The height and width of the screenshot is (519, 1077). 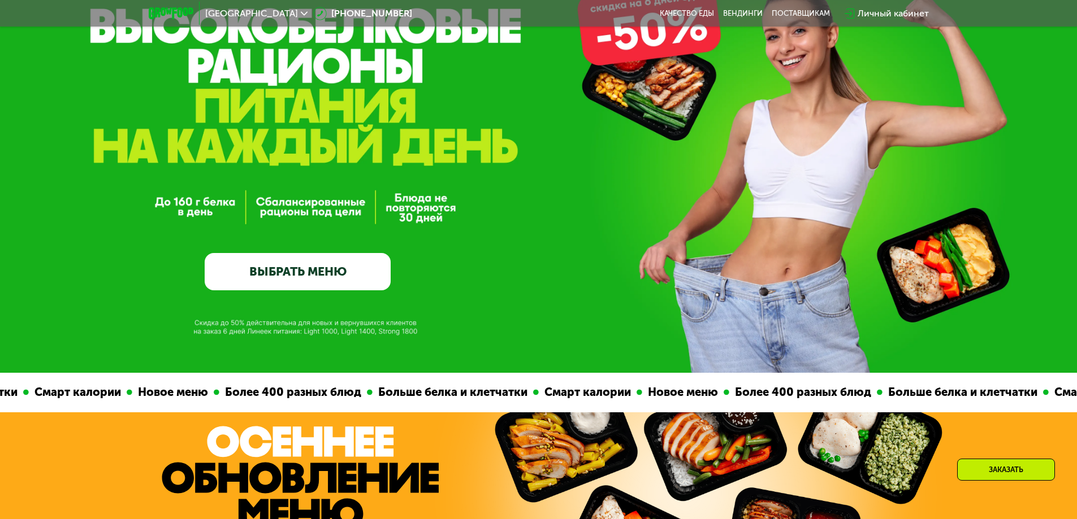 What do you see at coordinates (800, 14) in the screenshot?
I see `div: поставщикам` at bounding box center [800, 14].